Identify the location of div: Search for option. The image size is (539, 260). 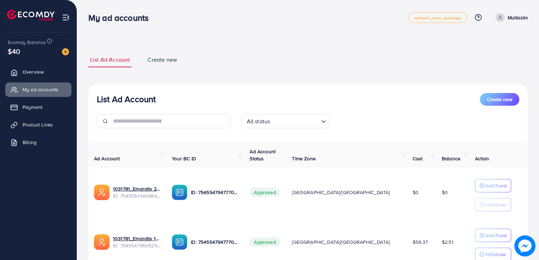
(285, 121).